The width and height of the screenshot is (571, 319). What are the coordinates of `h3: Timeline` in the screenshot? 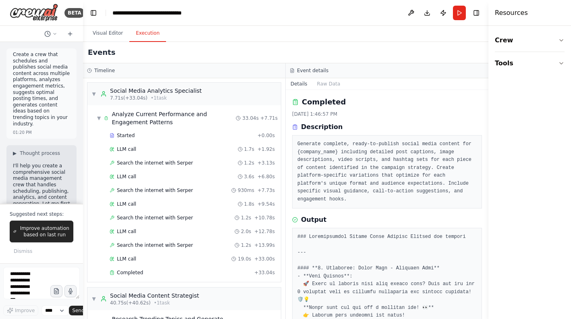 It's located at (104, 71).